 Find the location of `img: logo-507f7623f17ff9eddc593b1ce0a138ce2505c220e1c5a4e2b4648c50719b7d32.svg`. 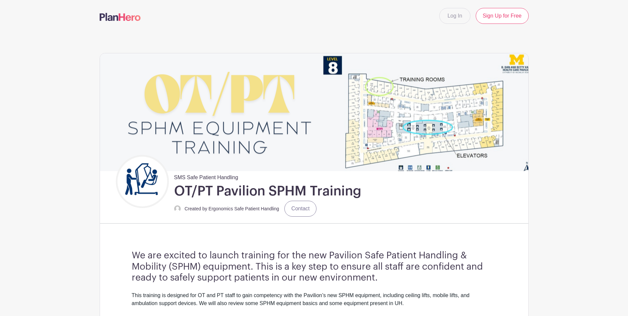

img: logo-507f7623f17ff9eddc593b1ce0a138ce2505c220e1c5a4e2b4648c50719b7d32.svg is located at coordinates (120, 17).